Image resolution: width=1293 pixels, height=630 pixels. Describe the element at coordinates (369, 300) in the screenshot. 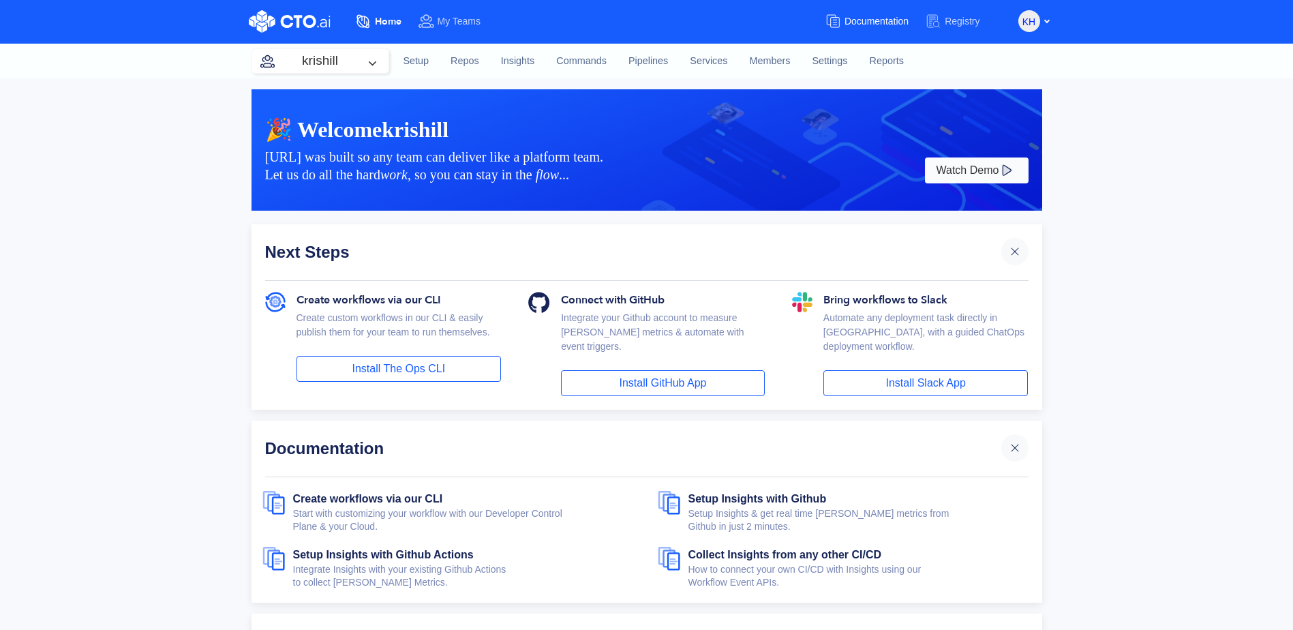

I see `span: Create workflows via our CLI` at that location.